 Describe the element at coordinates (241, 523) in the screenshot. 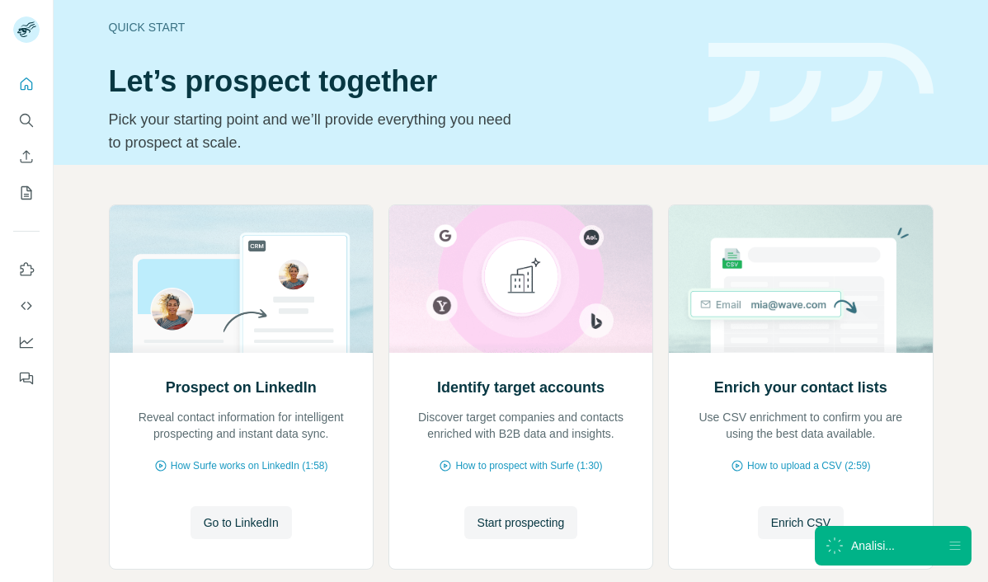

I see `button: Go to LinkedIn` at that location.